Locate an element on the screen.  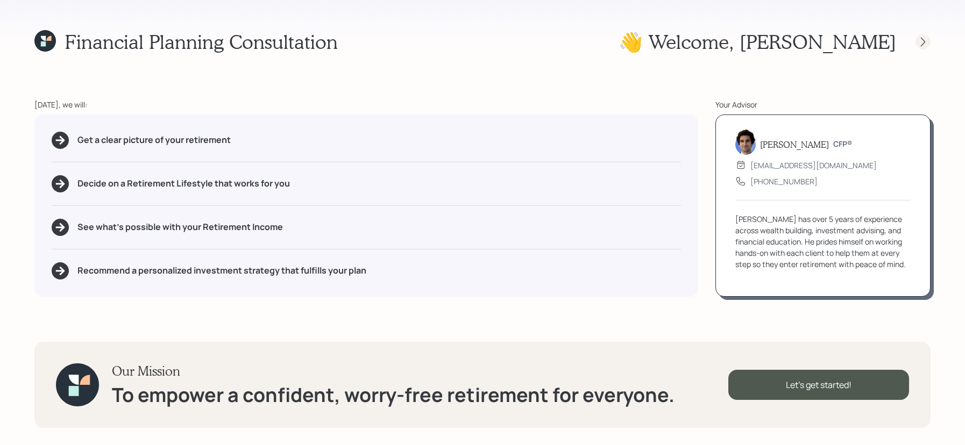
h1: To empower a confident, worry-free retirement for everyone. is located at coordinates (393, 395).